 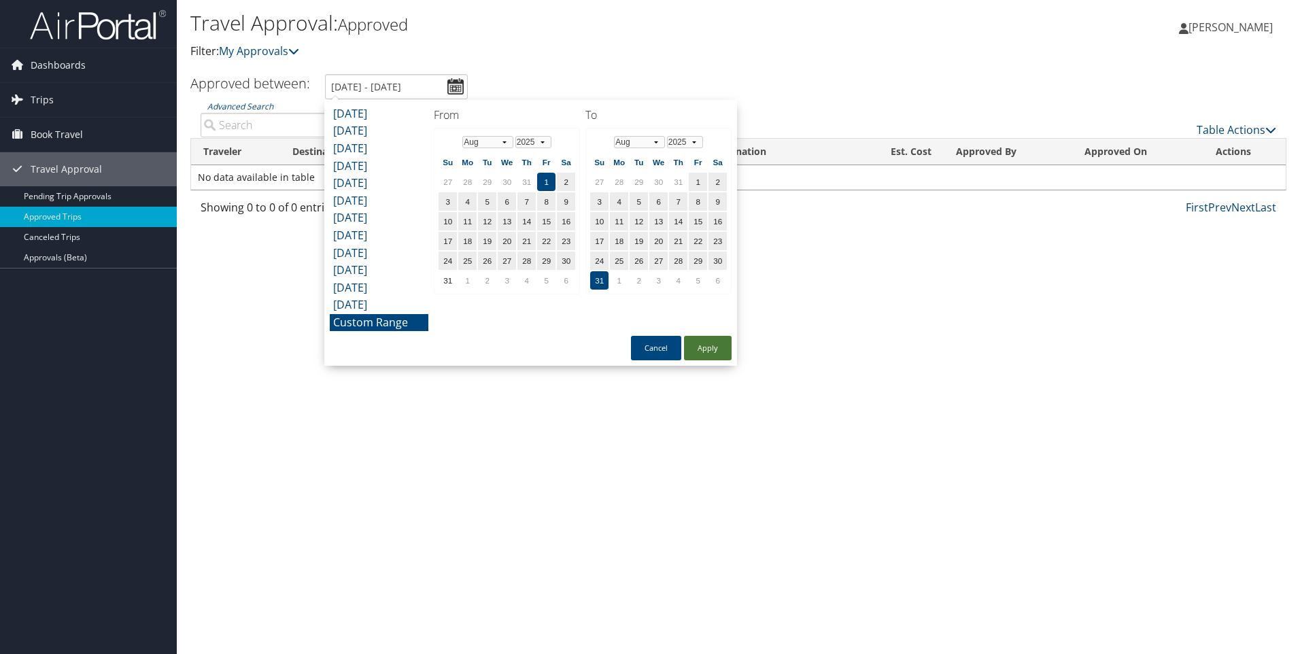 What do you see at coordinates (698, 221) in the screenshot?
I see `td: 15` at bounding box center [698, 221].